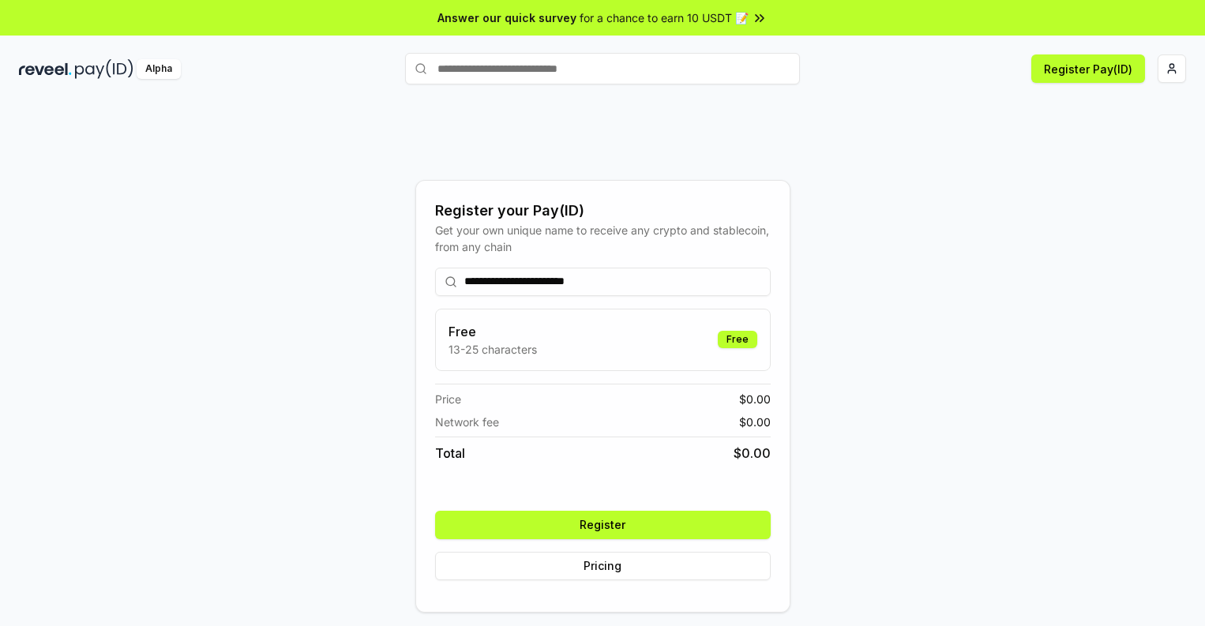 The image size is (1205, 626). Describe the element at coordinates (602, 238) in the screenshot. I see `div: Get your own unique name to receive any crypto and stablecoin, from any chain` at that location.